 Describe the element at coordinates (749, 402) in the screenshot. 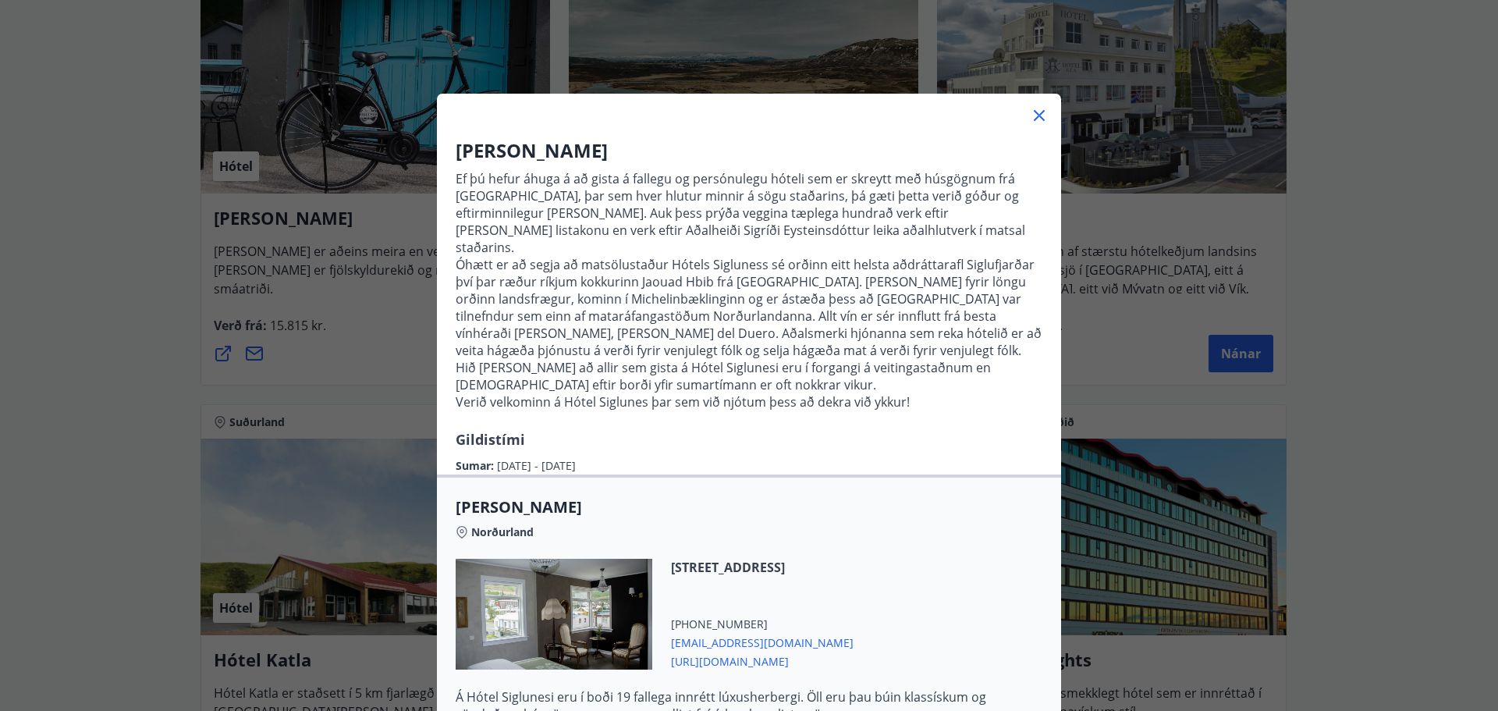

I see `p: Verið velkominn á Hótel Siglunes þar sem við njótum þess að dekra við ykkur!` at that location.